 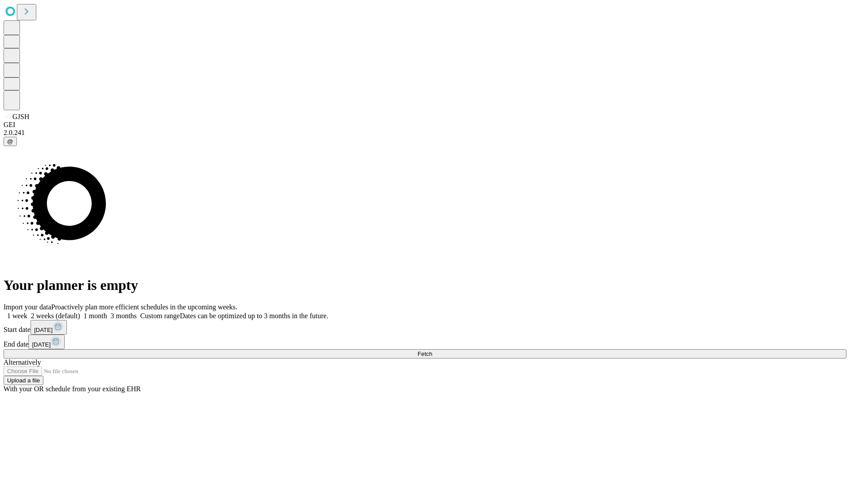 What do you see at coordinates (144, 307) in the screenshot?
I see `span: Proactively plan more efficient schedules in the upcoming weeks.` at bounding box center [144, 307].